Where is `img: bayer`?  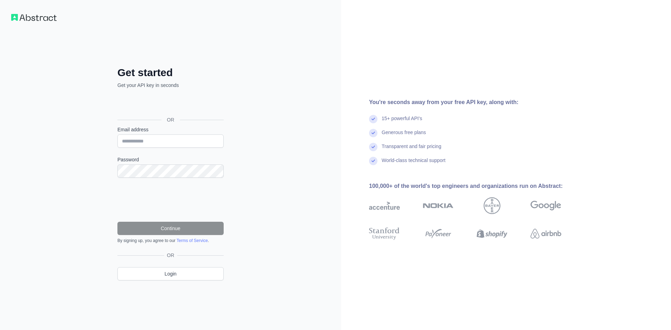 img: bayer is located at coordinates (492, 206).